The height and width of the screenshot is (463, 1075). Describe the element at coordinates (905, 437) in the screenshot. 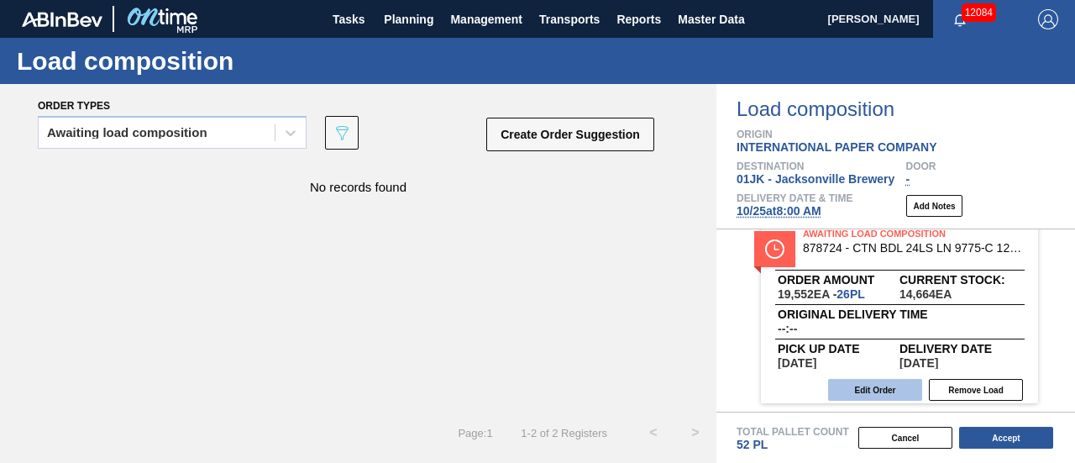

I see `button: Cancel` at that location.